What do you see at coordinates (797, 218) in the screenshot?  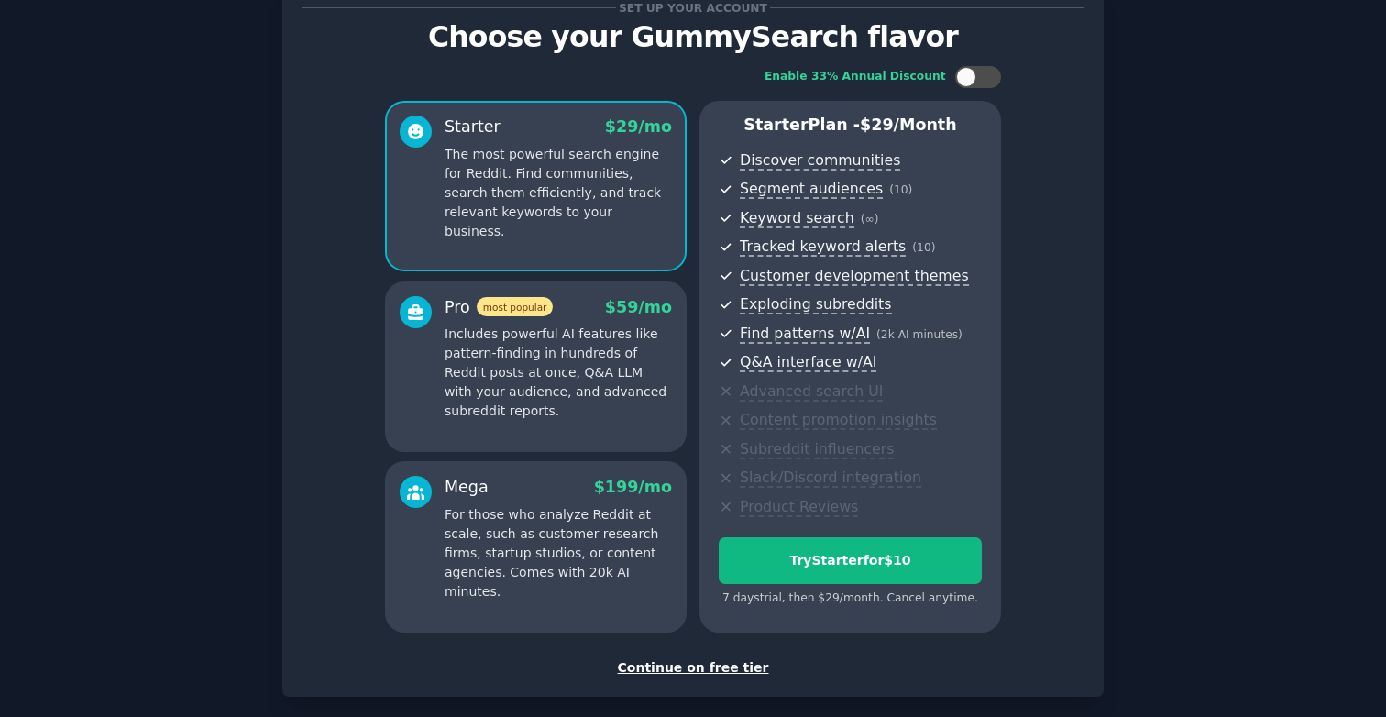 I see `span: Keyword search` at bounding box center [797, 218].